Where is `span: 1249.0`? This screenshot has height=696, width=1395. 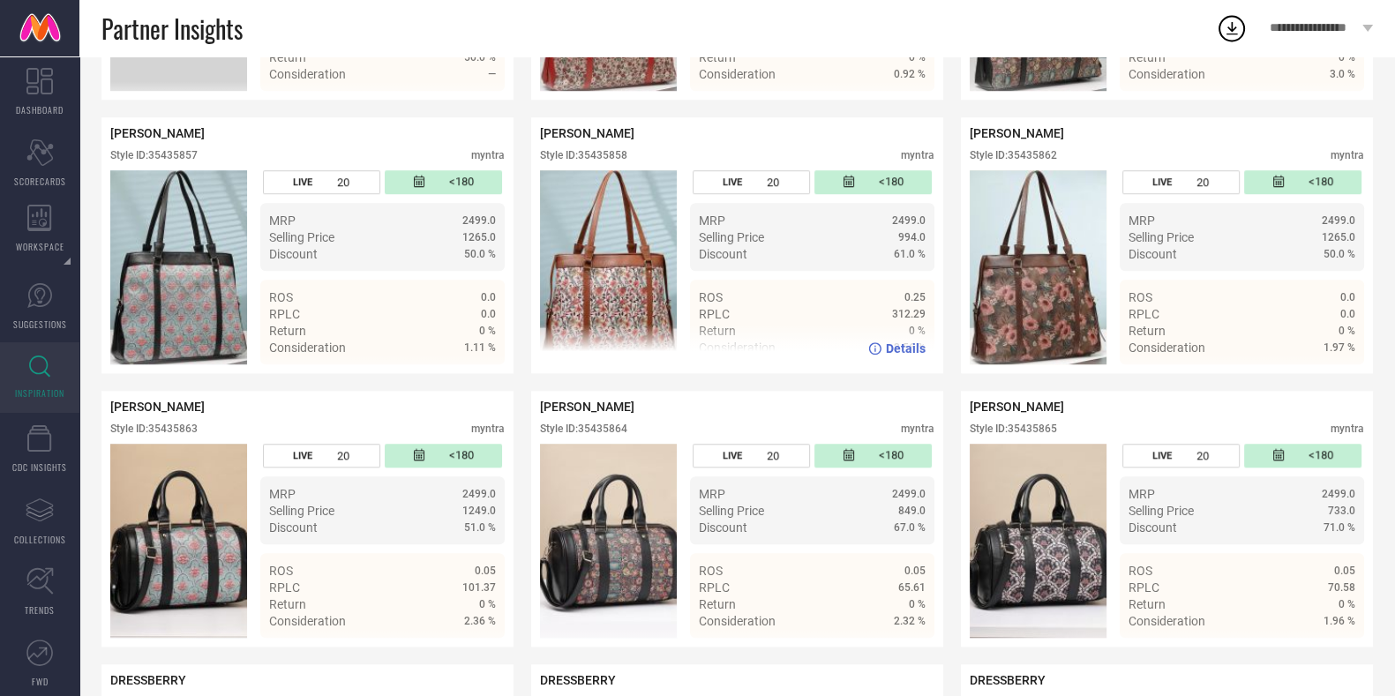 span: 1249.0 is located at coordinates (479, 511).